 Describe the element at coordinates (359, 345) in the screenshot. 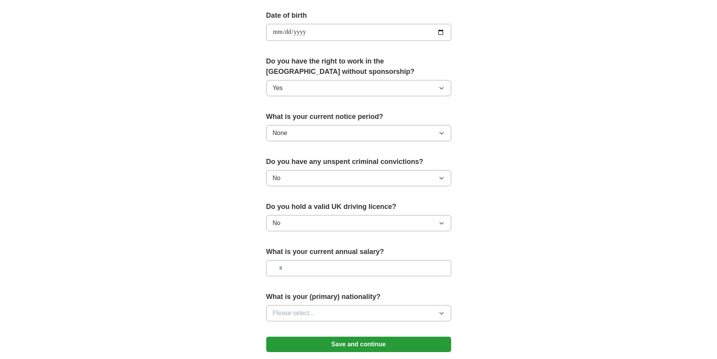

I see `button: Save and continue` at that location.